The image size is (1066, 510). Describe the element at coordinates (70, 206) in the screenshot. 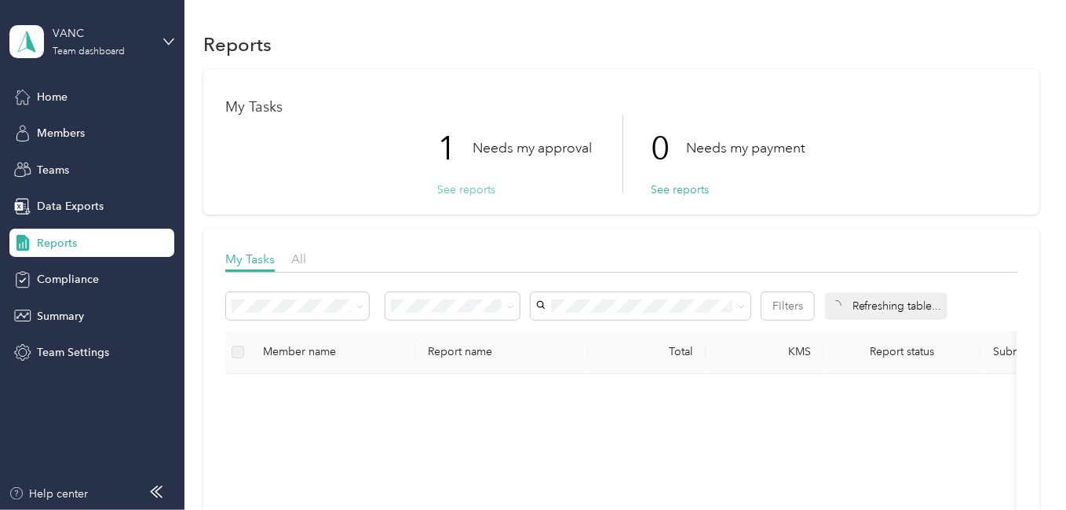

I see `span: Data Exports` at that location.